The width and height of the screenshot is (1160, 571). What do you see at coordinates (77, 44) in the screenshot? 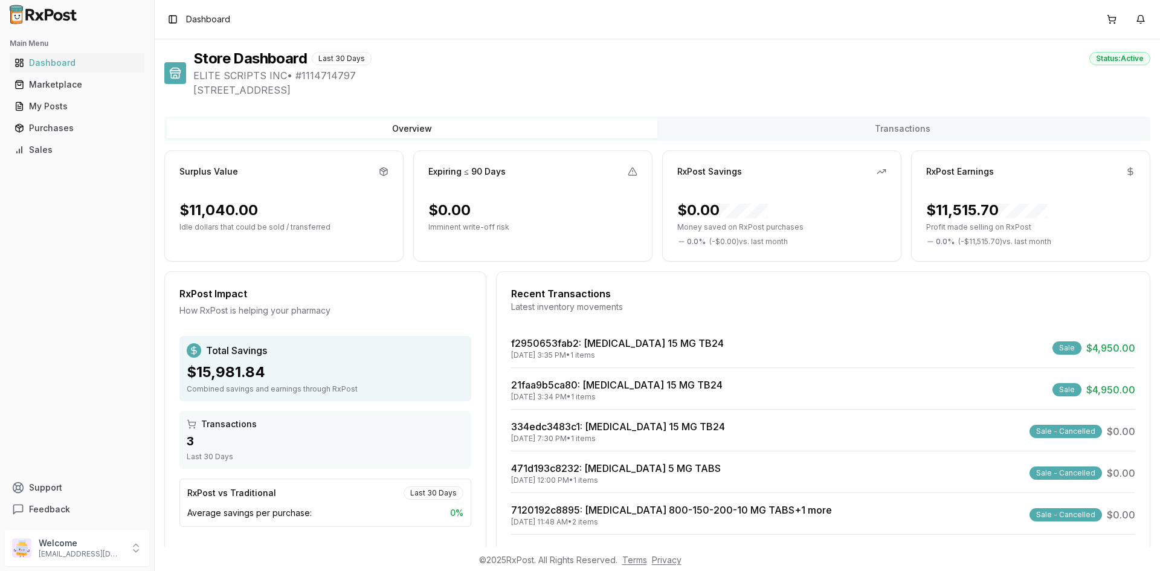
I see `h2: Main Menu` at bounding box center [77, 44].